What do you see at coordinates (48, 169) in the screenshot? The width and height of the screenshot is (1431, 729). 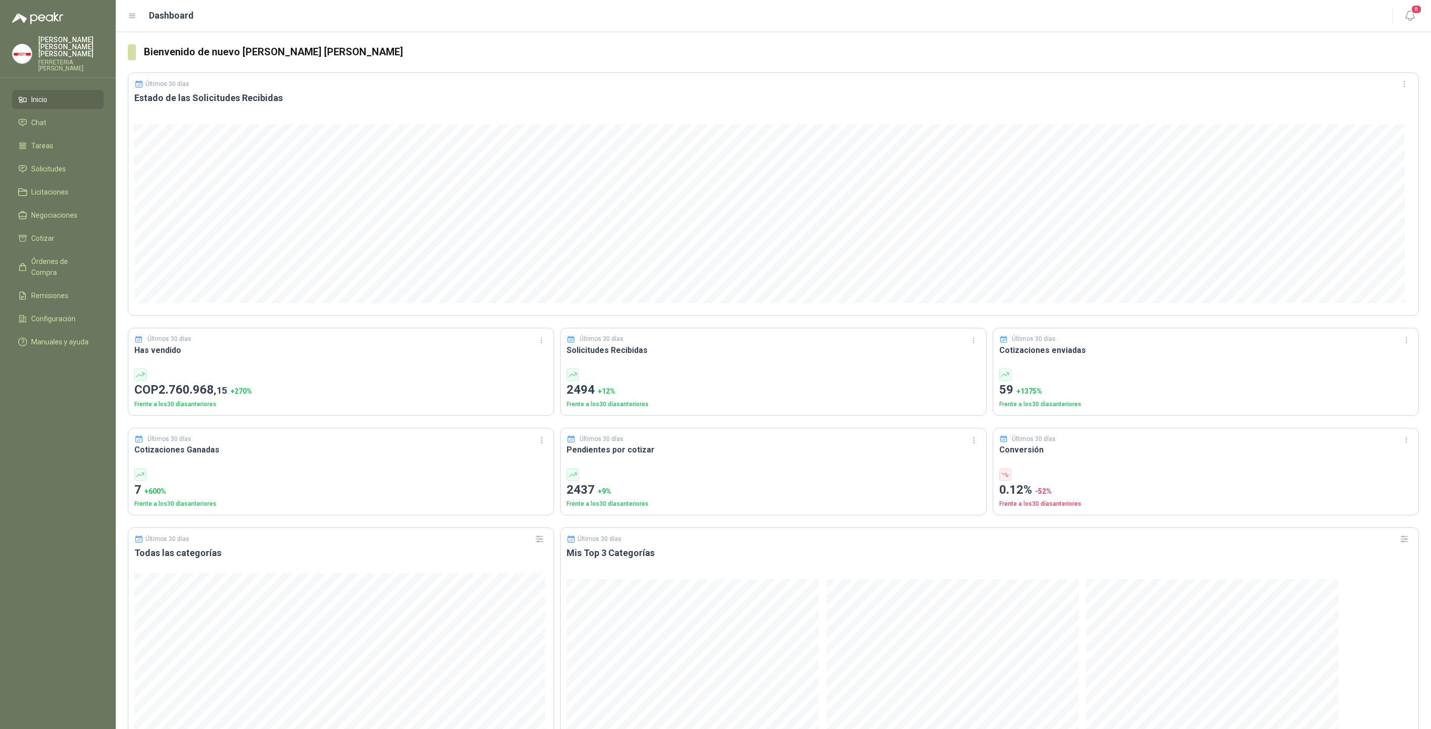 I see `span: Solicitudes` at bounding box center [48, 169].